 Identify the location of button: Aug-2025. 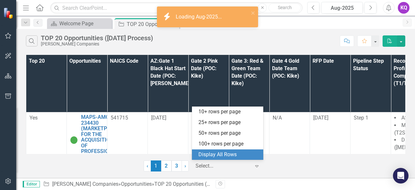
(342, 8).